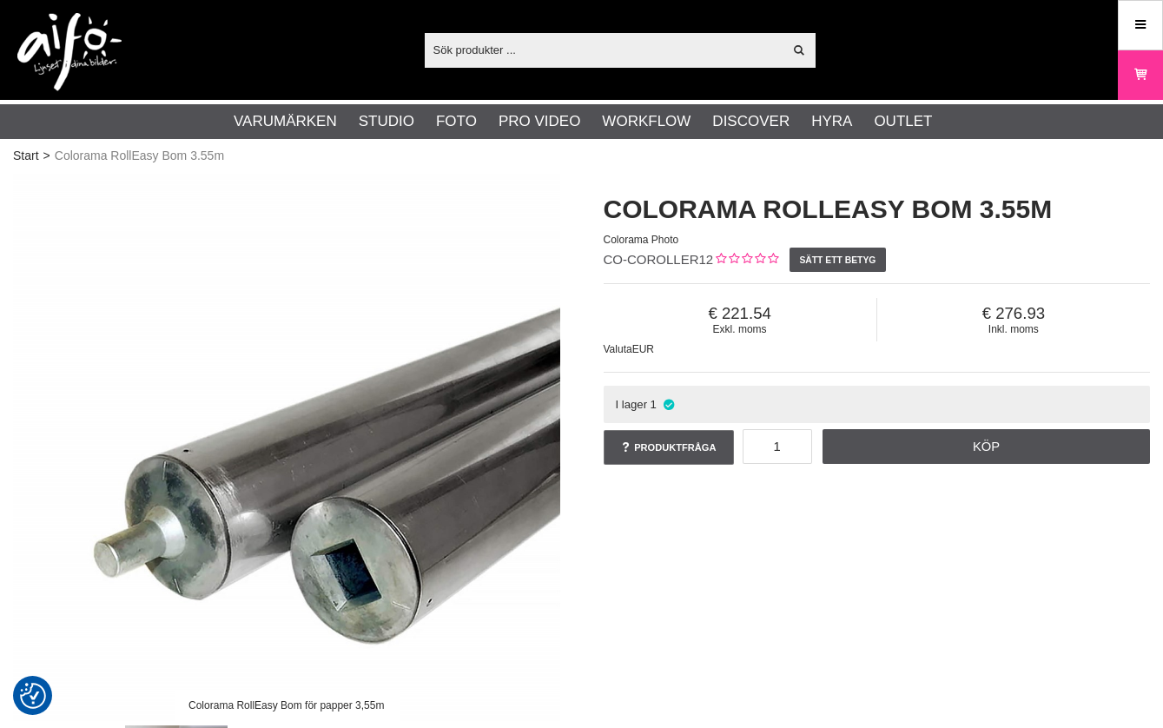  What do you see at coordinates (287, 447) in the screenshot?
I see `img: Colorama RollEasy Bom för papper 3,55m` at bounding box center [287, 447].